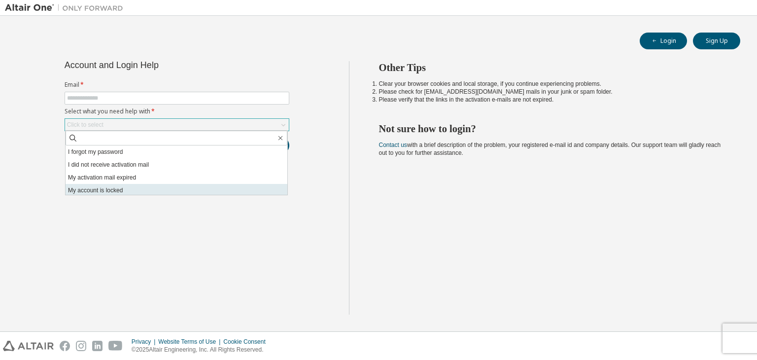 Image resolution: width=757 pixels, height=360 pixels. I want to click on li: I forgot my password, so click(177, 152).